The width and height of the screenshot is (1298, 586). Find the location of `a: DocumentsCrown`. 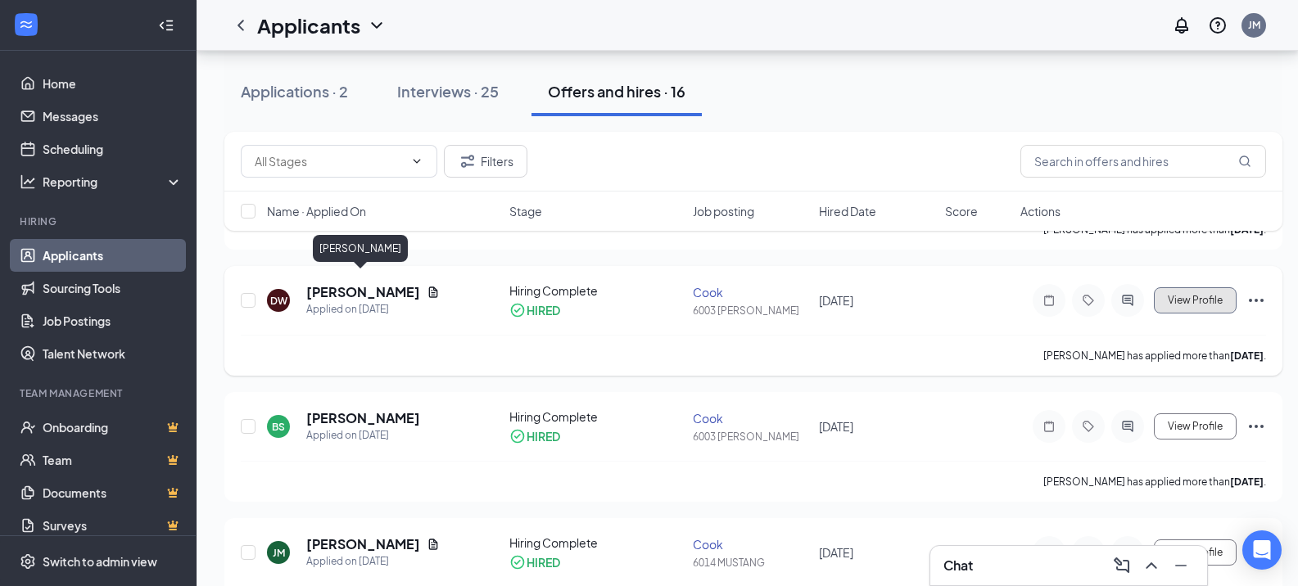

a: DocumentsCrown is located at coordinates (112, 493).